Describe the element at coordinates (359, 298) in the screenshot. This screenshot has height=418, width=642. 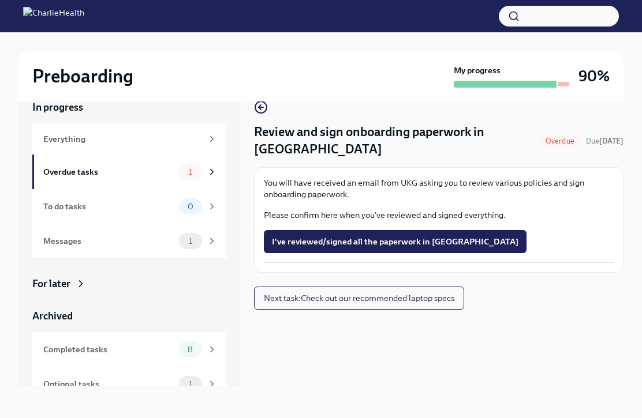
I see `span: Next task : Check out our recommended laptop specs` at that location.